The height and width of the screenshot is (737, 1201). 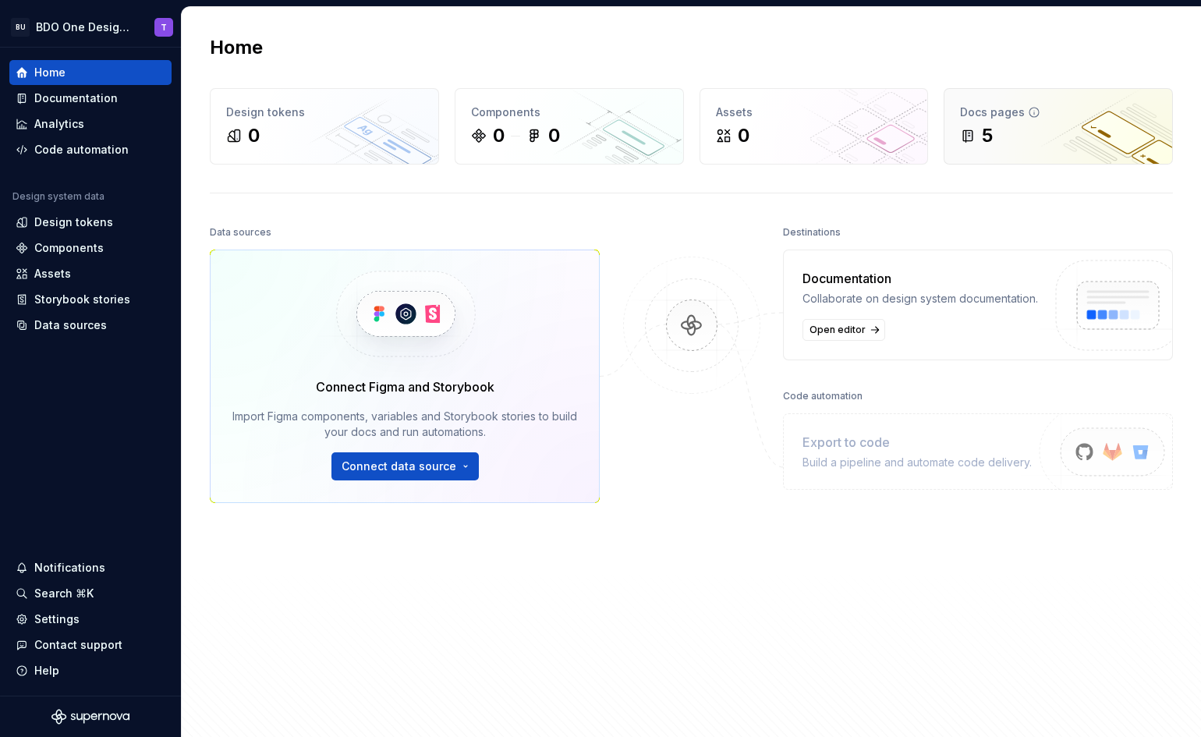 What do you see at coordinates (64, 593) in the screenshot?
I see `div: Search ⌘K` at bounding box center [64, 593].